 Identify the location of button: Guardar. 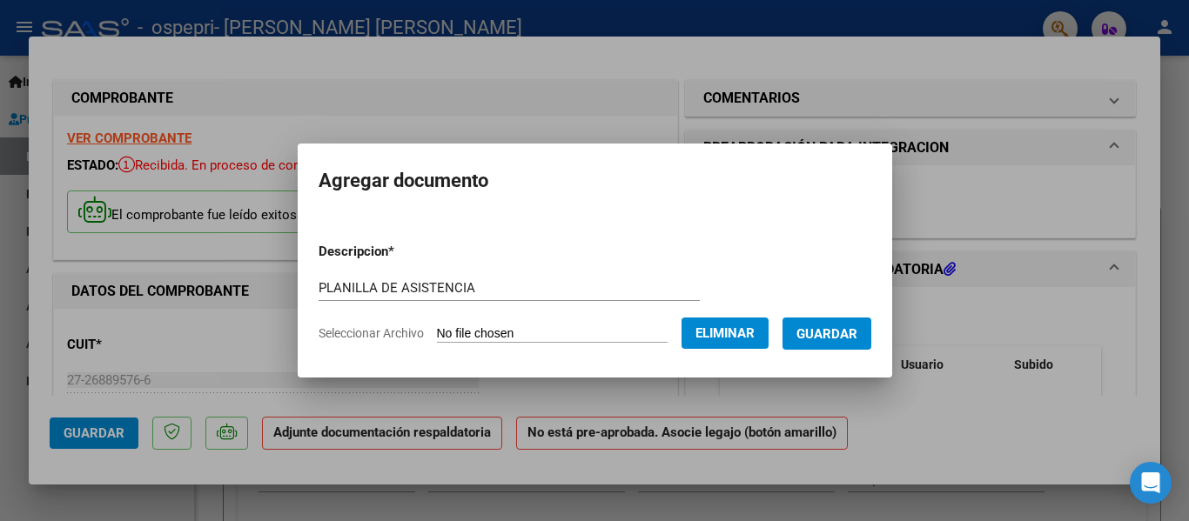
(827, 333).